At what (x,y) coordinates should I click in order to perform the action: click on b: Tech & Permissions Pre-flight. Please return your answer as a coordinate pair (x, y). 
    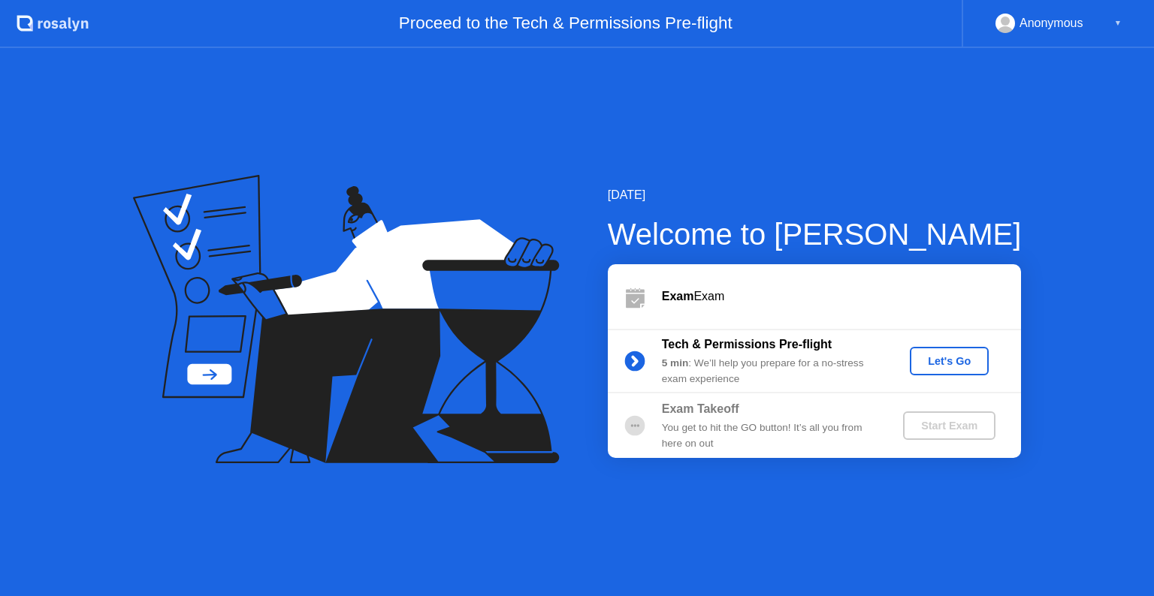
    Looking at the image, I should click on (747, 344).